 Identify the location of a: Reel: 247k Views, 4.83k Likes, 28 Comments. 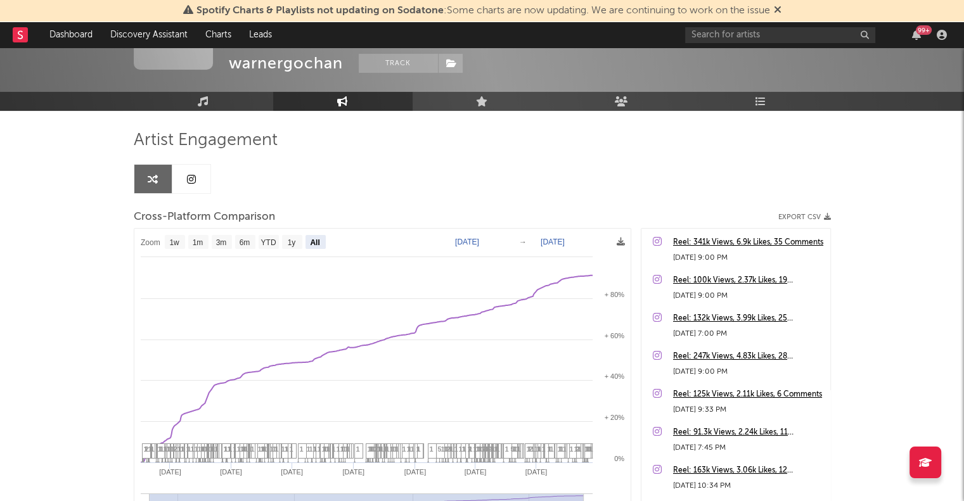
(749, 357).